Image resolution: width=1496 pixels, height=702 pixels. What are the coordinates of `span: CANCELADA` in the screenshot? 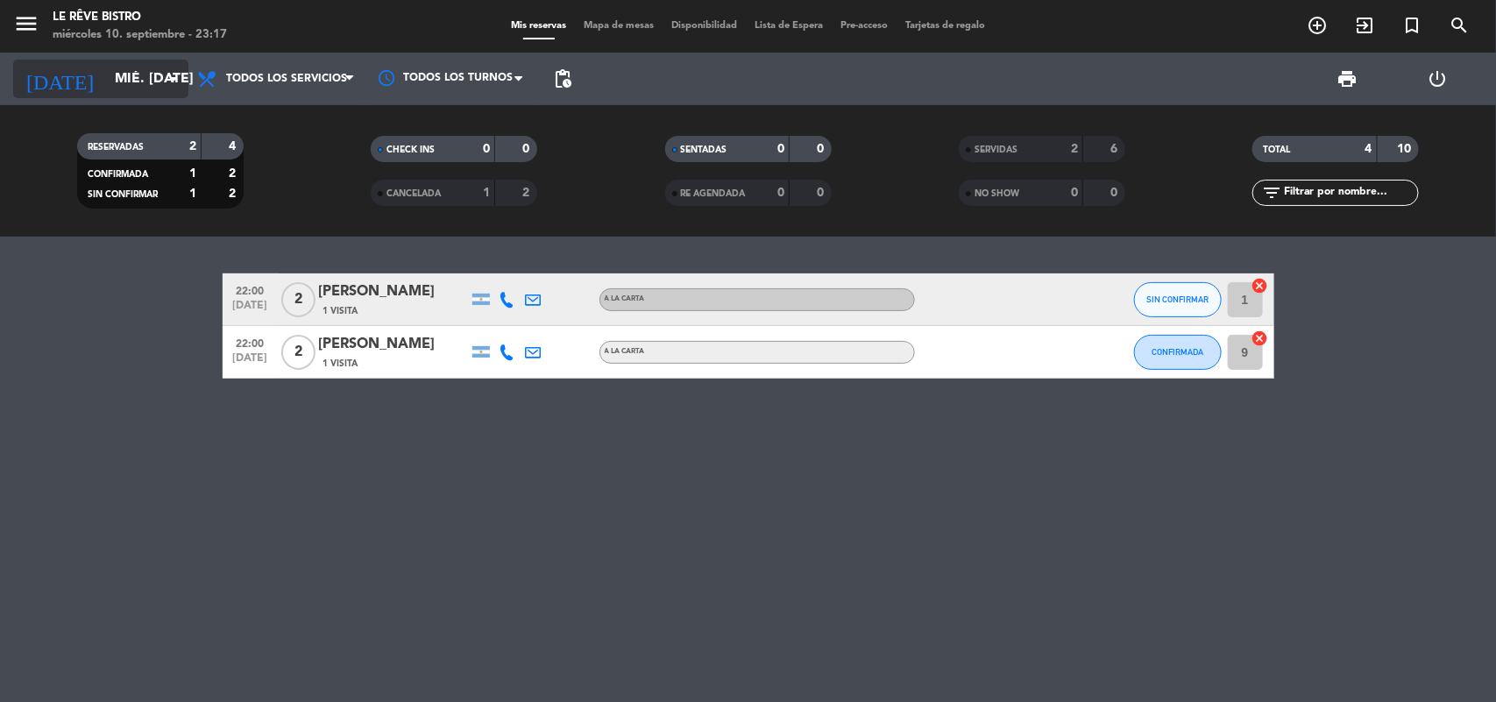 It's located at (414, 194).